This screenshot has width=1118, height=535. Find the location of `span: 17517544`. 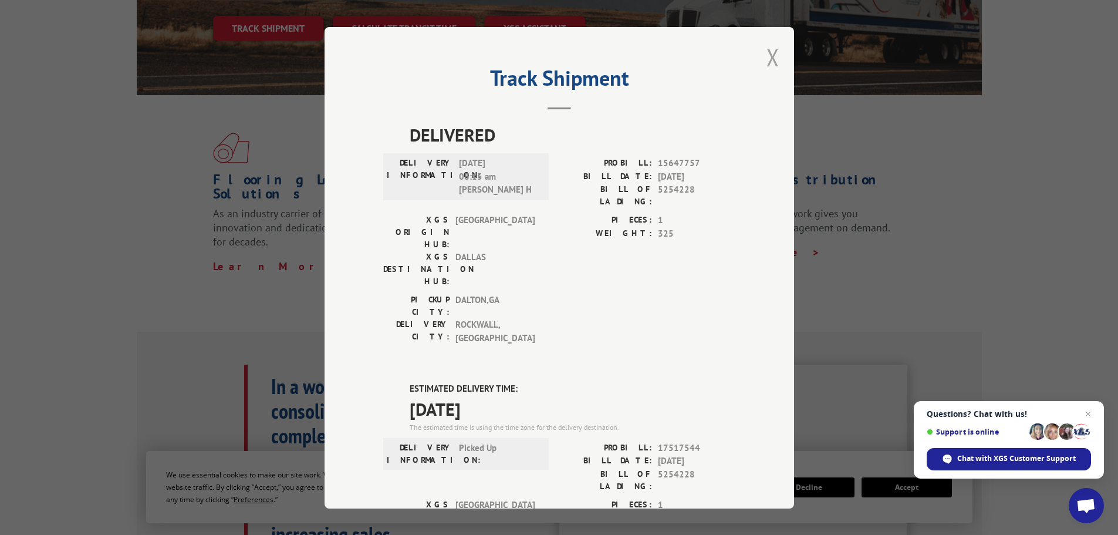

span: 17517544 is located at coordinates (697, 447).